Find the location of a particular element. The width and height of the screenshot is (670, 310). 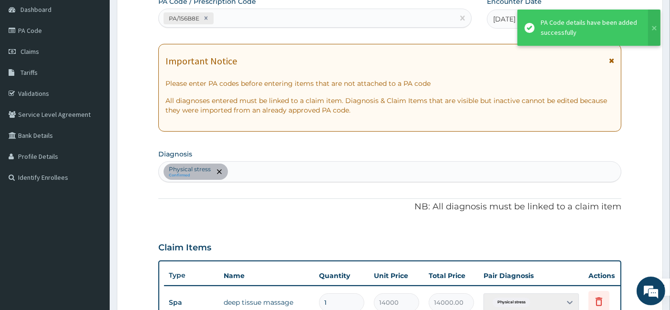

th: Pair Diagnosis is located at coordinates (531, 276).